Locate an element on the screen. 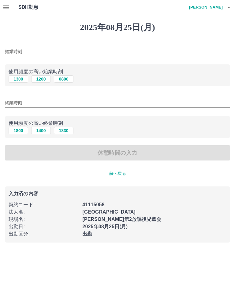 The height and width of the screenshot is (281, 235). b: 出勤 is located at coordinates (87, 234).